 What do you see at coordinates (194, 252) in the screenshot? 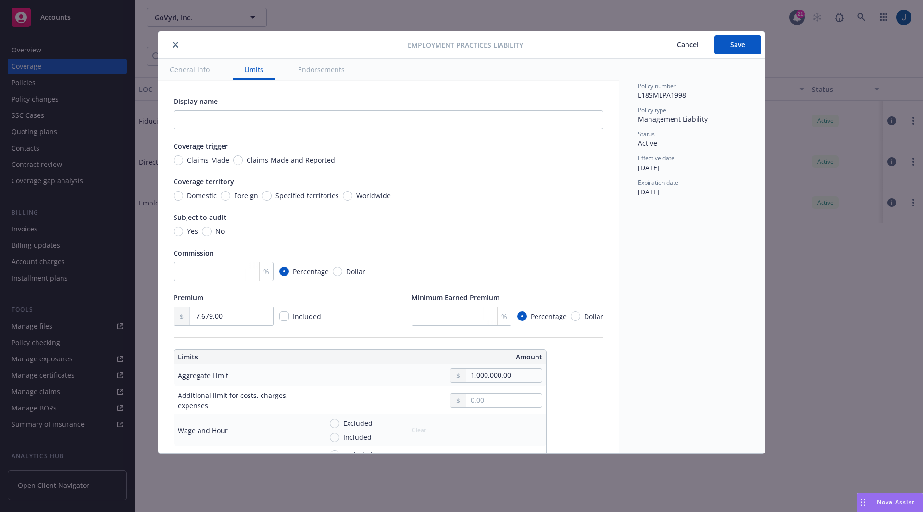
I see `span: Commission` at bounding box center [194, 252].